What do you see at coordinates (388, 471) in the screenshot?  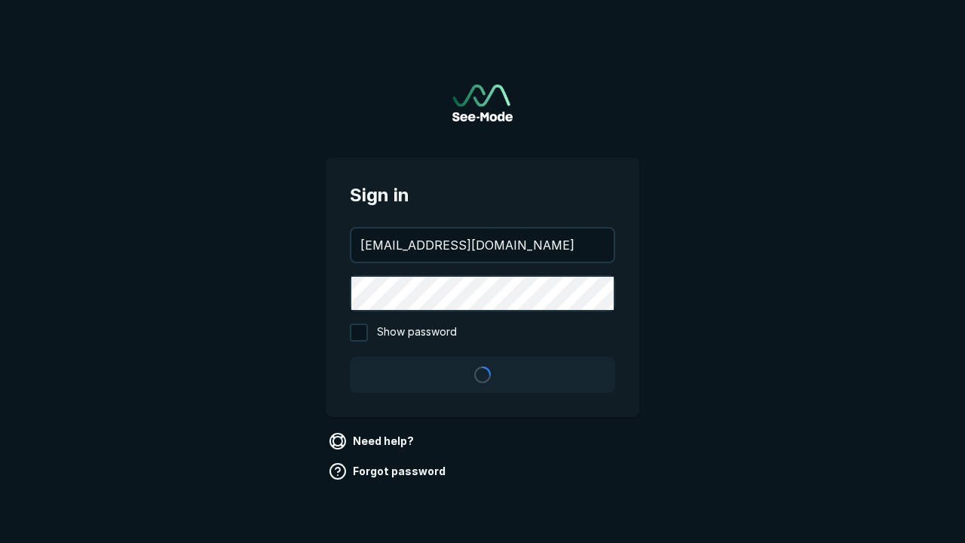 I see `a: Forgot password` at bounding box center [388, 471].